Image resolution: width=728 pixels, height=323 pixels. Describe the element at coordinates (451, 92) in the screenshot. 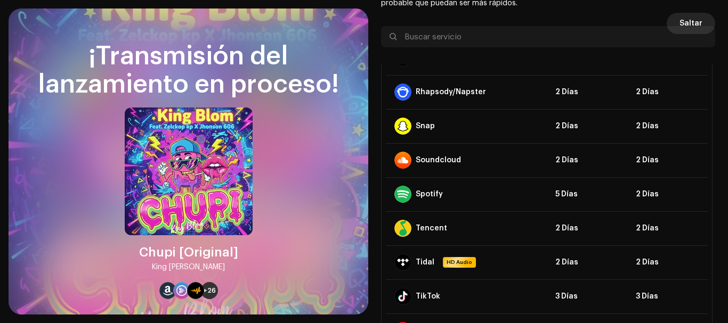

I see `div: Rhapsody/Napster` at that location.